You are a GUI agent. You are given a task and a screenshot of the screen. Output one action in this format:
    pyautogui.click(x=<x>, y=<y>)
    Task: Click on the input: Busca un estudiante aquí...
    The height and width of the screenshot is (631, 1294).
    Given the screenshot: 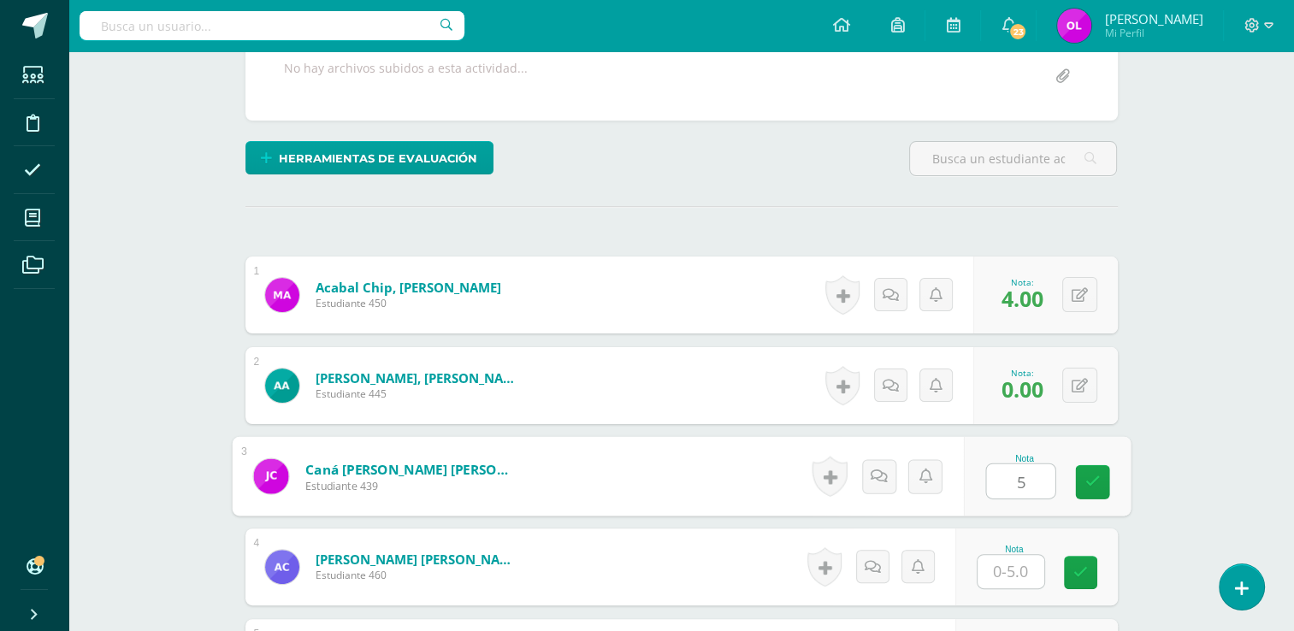 What is the action you would take?
    pyautogui.click(x=1013, y=158)
    